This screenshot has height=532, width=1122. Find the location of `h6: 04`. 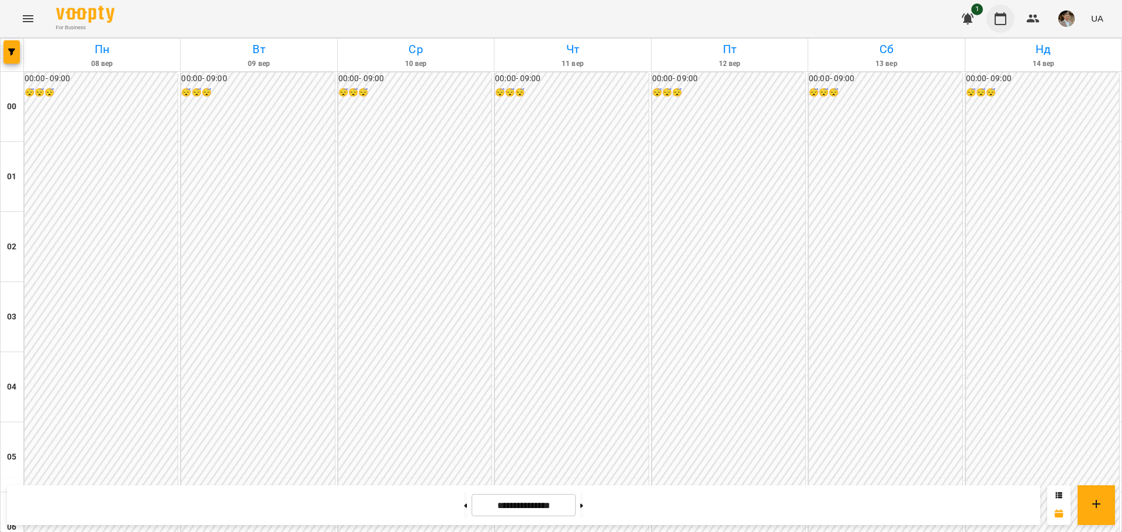

h6: 04 is located at coordinates (12, 387).